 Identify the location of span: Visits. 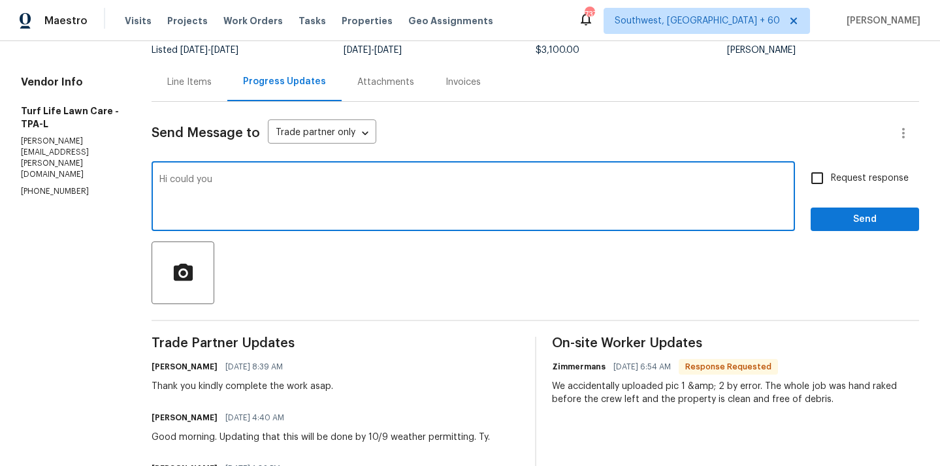
(138, 21).